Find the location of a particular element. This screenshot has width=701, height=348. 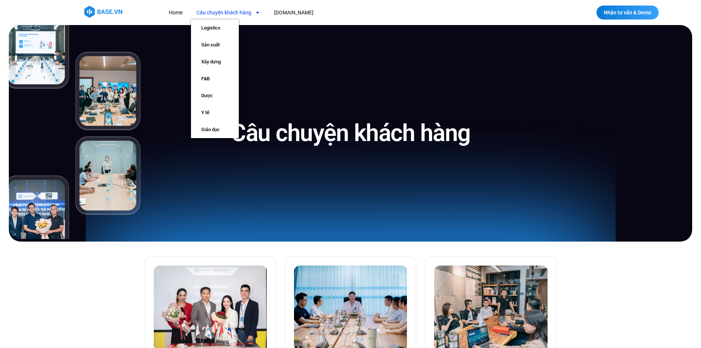

a: Sản xuất is located at coordinates (215, 45).